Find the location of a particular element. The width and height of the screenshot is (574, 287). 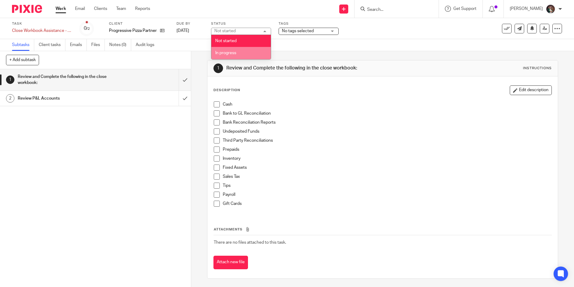

input: Search is located at coordinates (394, 10).